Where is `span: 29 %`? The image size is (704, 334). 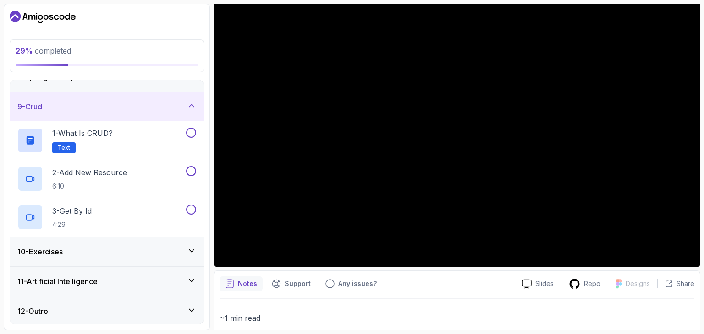
span: 29 % is located at coordinates (24, 51).